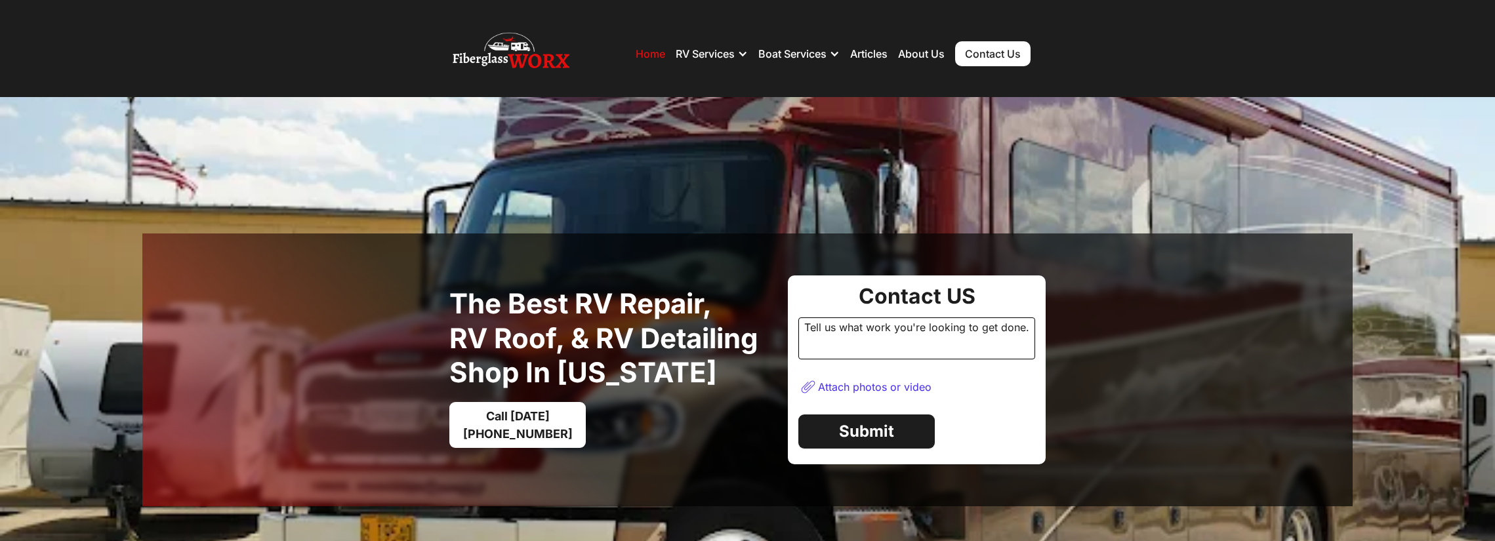 The width and height of the screenshot is (1495, 541). I want to click on a: Contact Us, so click(992, 54).